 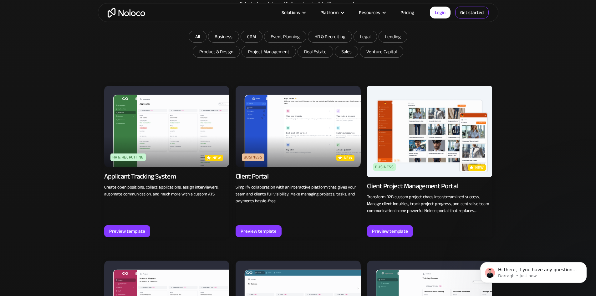 What do you see at coordinates (412, 186) in the screenshot?
I see `div: Client Project Management Portal` at bounding box center [412, 186].